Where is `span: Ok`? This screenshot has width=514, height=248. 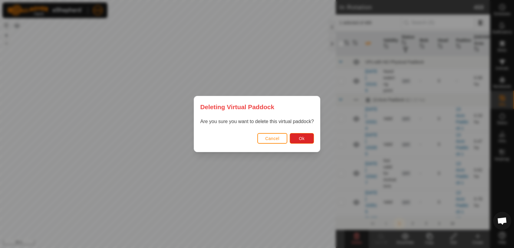
span: Ok is located at coordinates (301, 139).